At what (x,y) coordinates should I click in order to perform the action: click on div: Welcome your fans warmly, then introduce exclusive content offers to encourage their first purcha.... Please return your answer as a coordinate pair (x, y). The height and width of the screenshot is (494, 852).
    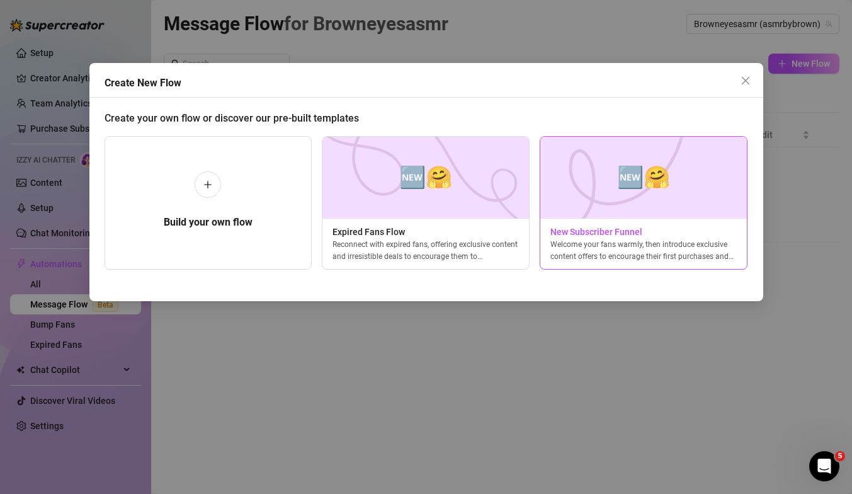
    Looking at the image, I should click on (644, 250).